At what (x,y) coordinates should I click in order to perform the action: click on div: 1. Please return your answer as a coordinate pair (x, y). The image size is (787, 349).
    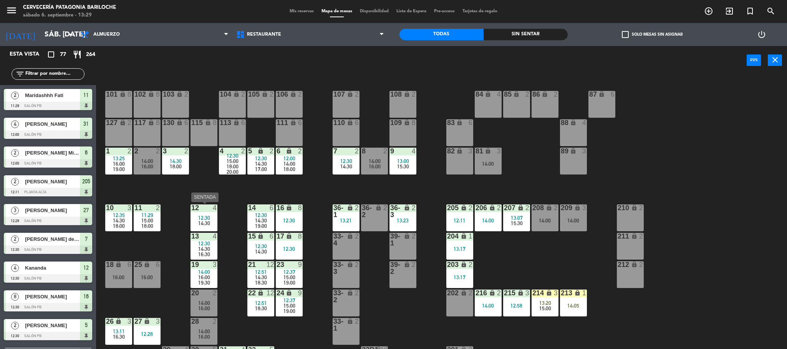
    Looking at the image, I should click on (471, 237).